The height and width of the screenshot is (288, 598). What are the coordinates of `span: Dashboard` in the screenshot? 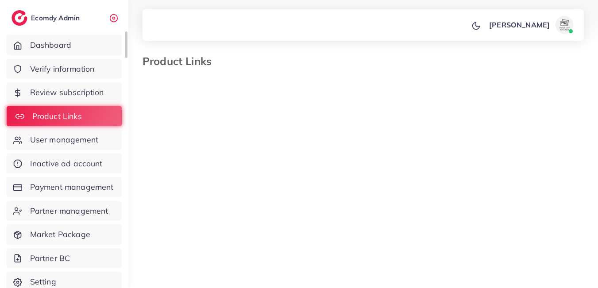 It's located at (50, 45).